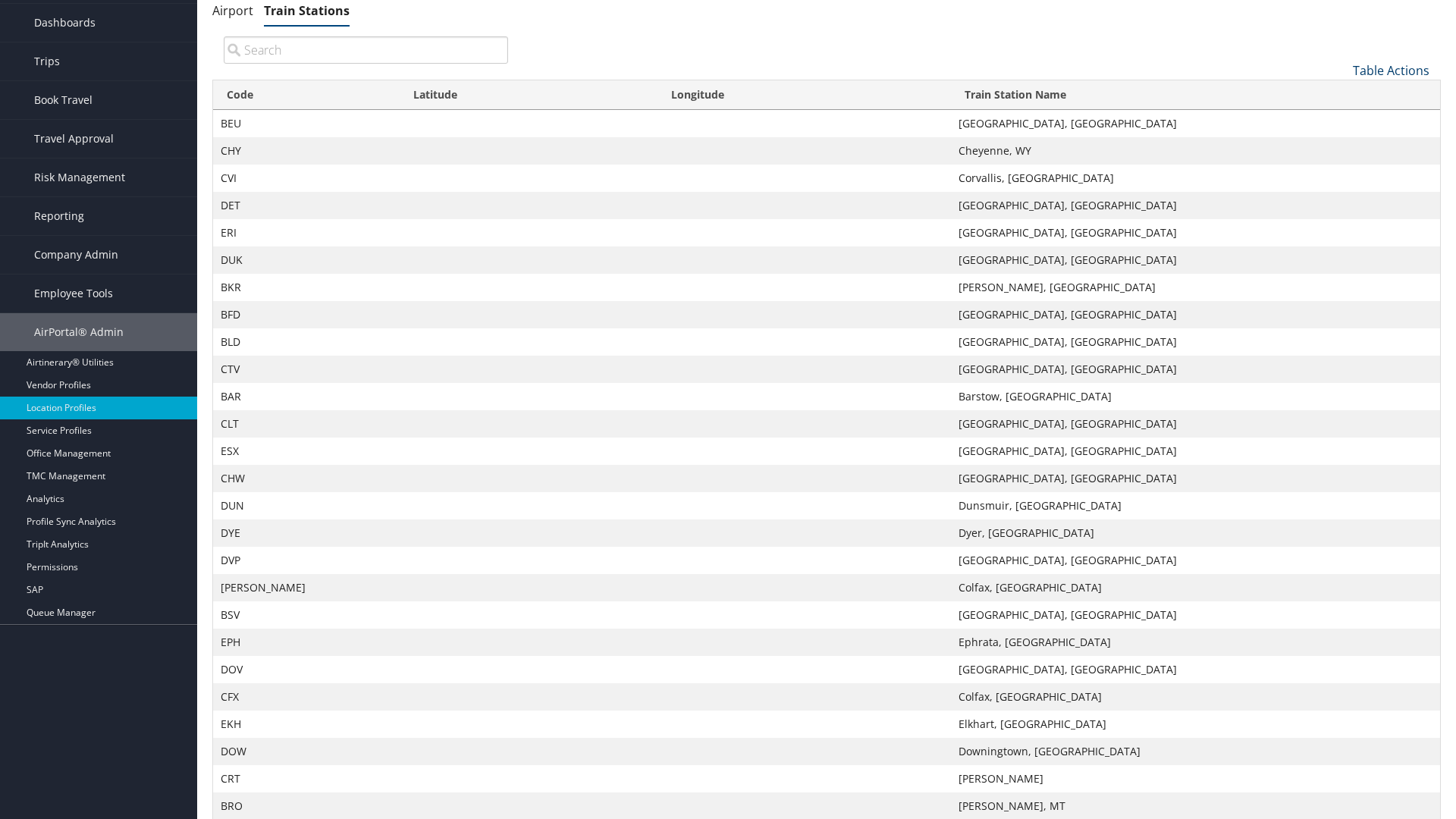  I want to click on span: Risk Management, so click(80, 177).